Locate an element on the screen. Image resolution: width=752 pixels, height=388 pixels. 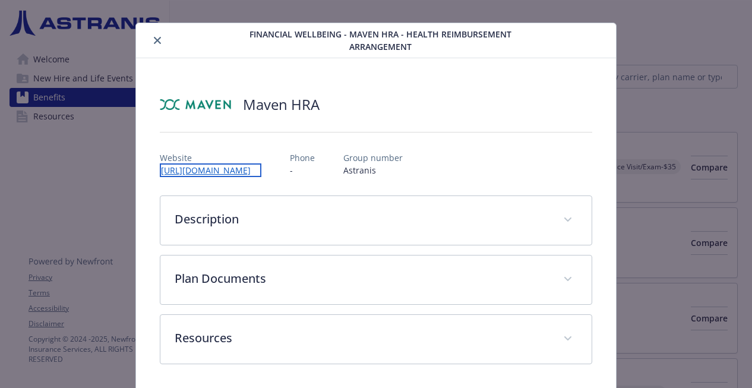
p: Group number is located at coordinates (373, 157).